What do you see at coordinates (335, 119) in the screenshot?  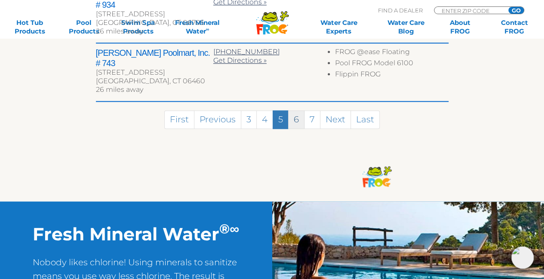 I see `a: Next` at bounding box center [335, 119].